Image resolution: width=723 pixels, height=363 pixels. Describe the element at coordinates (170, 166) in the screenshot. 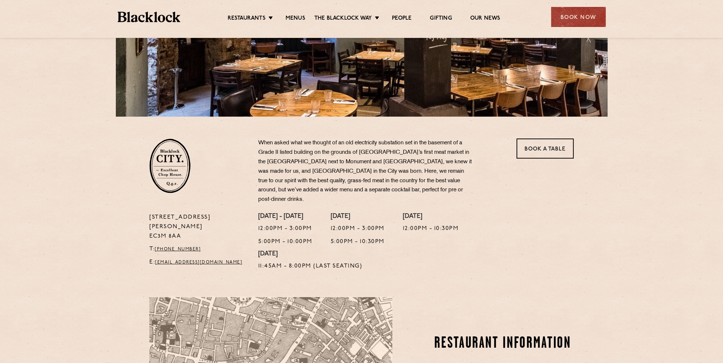

I see `img: City-stamp-default.svg` at that location.